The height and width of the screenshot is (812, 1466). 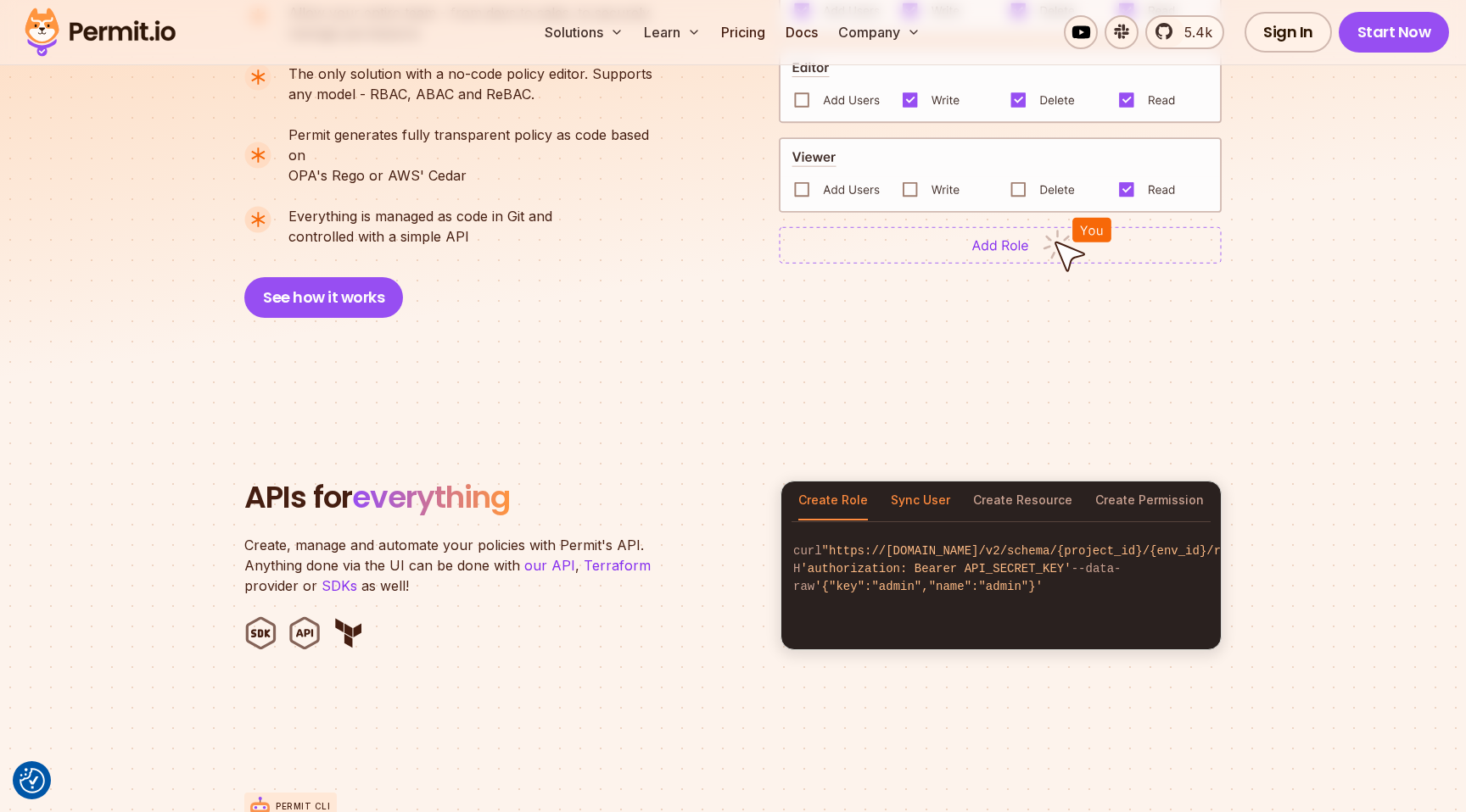 What do you see at coordinates (420, 216) in the screenshot?
I see `span: Everything is managed as code in Git and` at bounding box center [420, 216].